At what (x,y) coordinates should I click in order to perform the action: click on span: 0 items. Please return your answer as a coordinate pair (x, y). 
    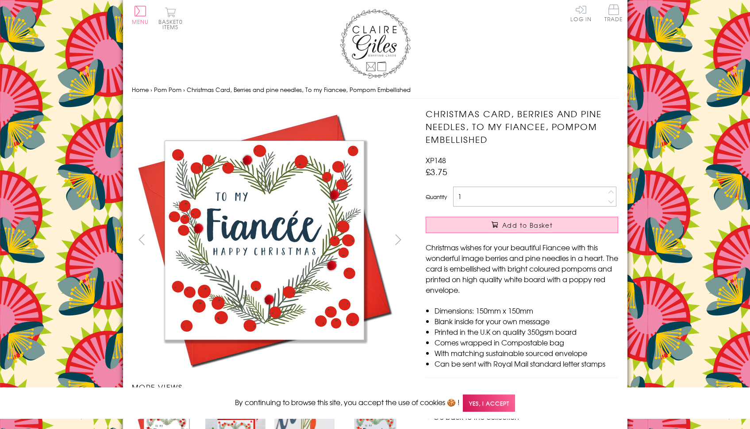
    Looking at the image, I should click on (173, 24).